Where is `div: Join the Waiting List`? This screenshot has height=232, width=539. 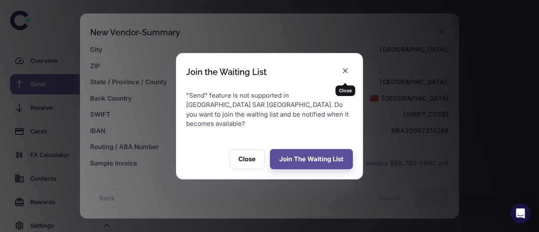 div: Join the Waiting List is located at coordinates (226, 72).